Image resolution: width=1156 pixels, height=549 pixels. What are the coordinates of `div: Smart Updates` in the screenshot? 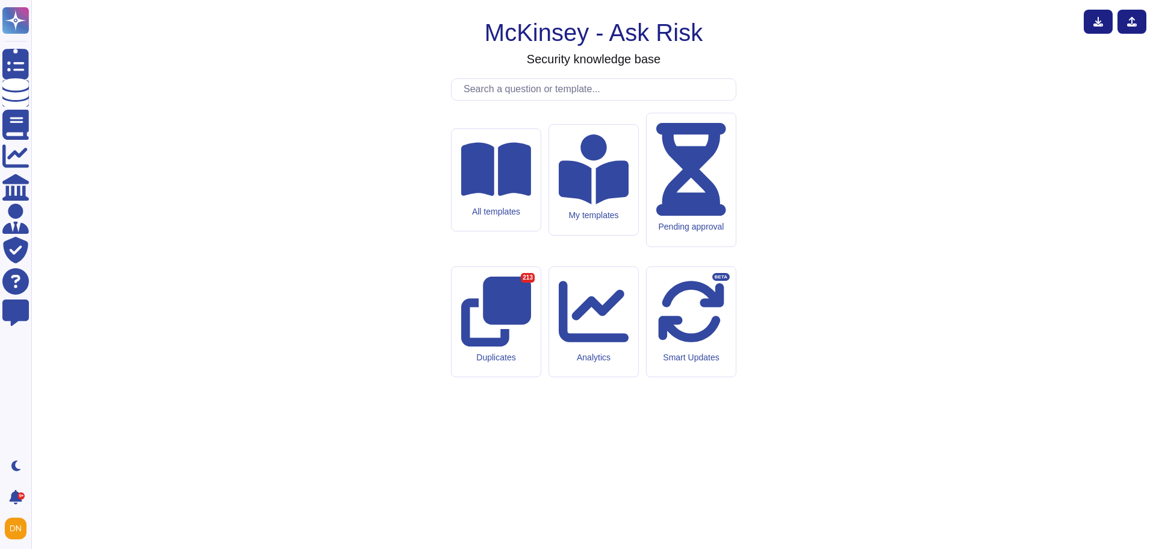 It's located at (691, 357).